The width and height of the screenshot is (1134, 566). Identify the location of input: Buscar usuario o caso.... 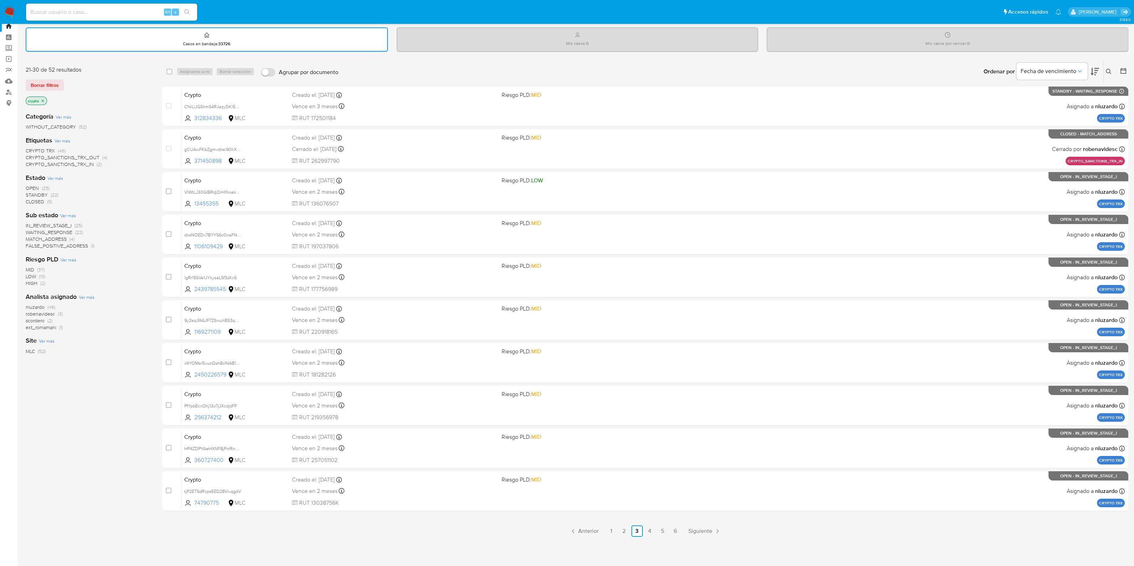
(112, 12).